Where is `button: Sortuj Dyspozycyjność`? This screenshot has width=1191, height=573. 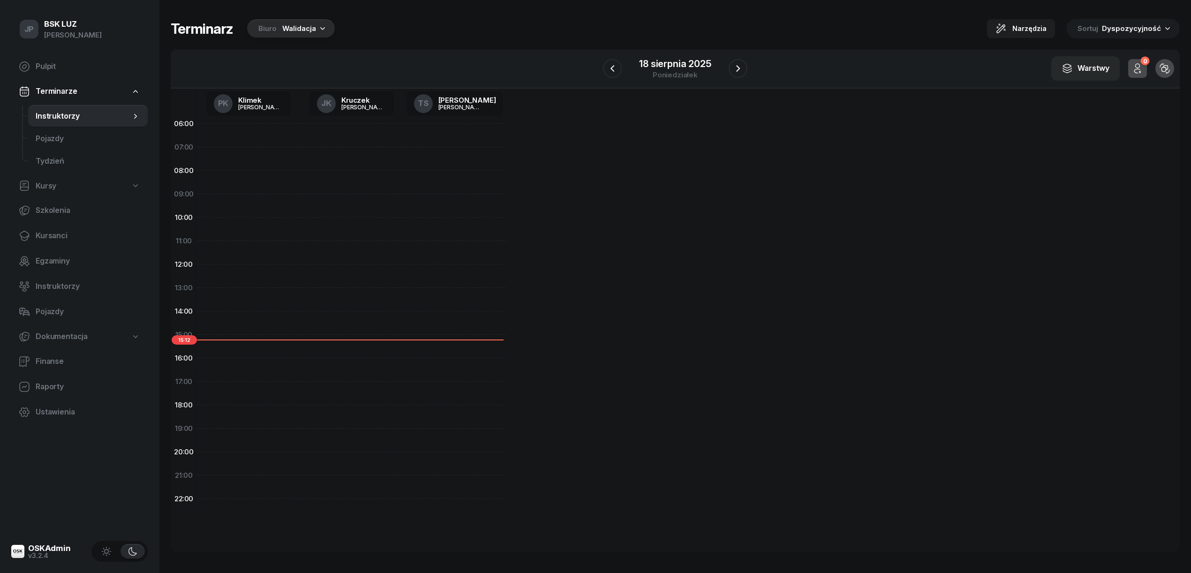 button: Sortuj Dyspozycyjność is located at coordinates (1123, 29).